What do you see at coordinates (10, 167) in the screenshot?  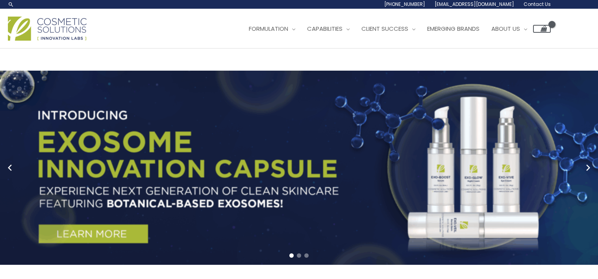 I see `button: Previous slide` at bounding box center [10, 167].